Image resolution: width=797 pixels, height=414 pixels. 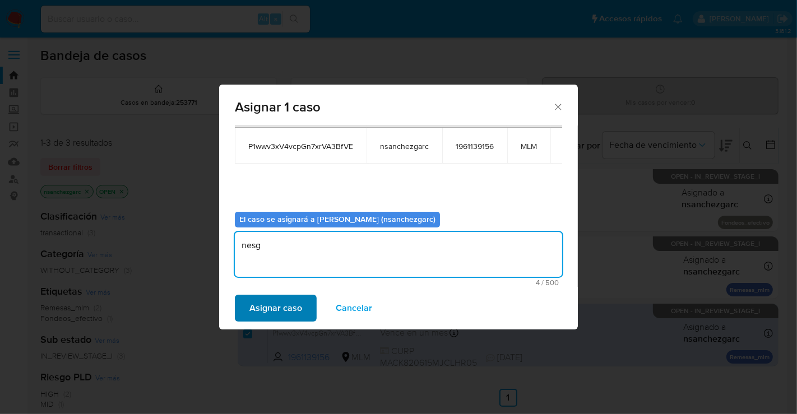 What do you see at coordinates (276, 308) in the screenshot?
I see `button: Asignar caso` at bounding box center [276, 308].